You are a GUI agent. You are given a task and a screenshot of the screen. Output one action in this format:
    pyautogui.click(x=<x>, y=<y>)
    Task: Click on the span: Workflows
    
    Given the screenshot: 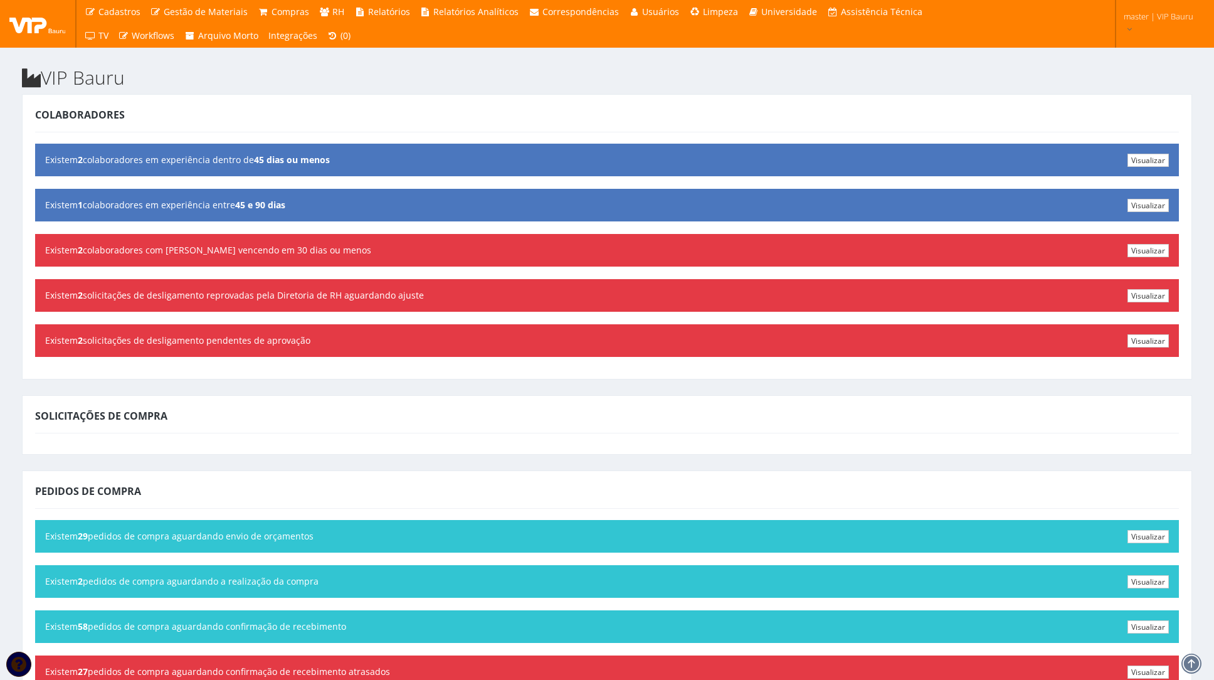 What is the action you would take?
    pyautogui.click(x=153, y=35)
    